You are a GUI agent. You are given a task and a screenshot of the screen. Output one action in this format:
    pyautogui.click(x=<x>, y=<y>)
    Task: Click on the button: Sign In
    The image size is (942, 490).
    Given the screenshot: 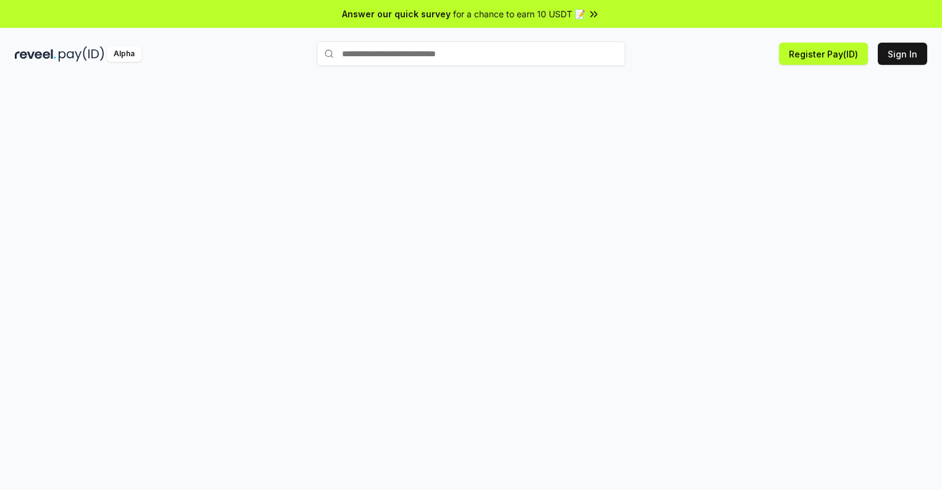 What is the action you would take?
    pyautogui.click(x=903, y=54)
    